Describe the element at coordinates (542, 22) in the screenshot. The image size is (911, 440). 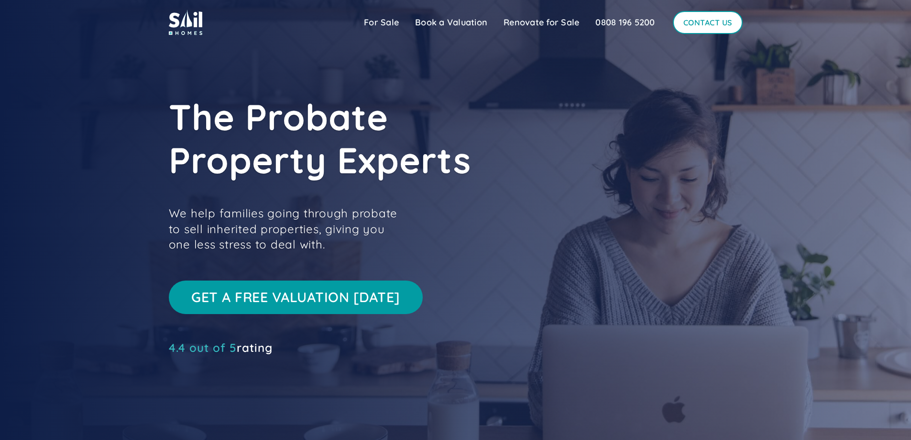
I see `a: Renovate for Sale` at that location.